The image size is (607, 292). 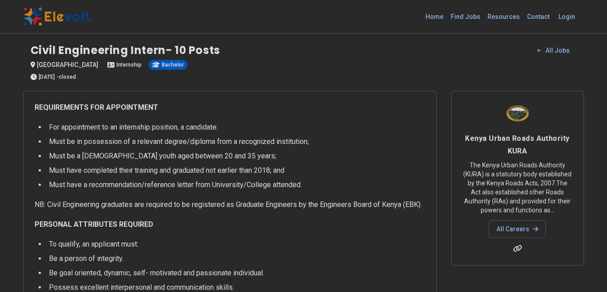 I want to click on li: Must be in possession of a relevant degree/diploma from a recognized institution;, so click(x=236, y=142).